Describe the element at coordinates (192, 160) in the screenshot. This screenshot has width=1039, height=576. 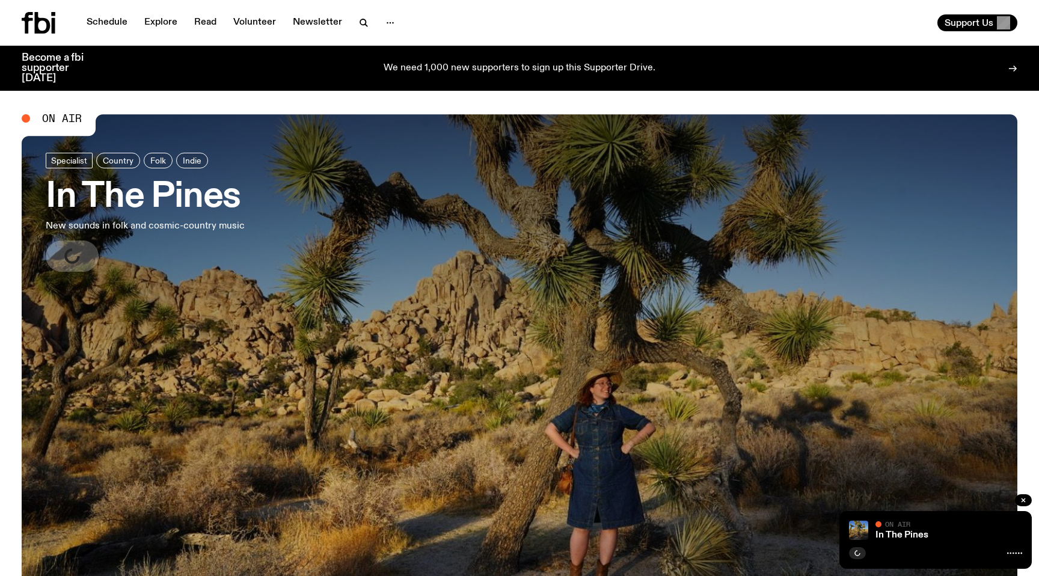
I see `span: Indie` at that location.